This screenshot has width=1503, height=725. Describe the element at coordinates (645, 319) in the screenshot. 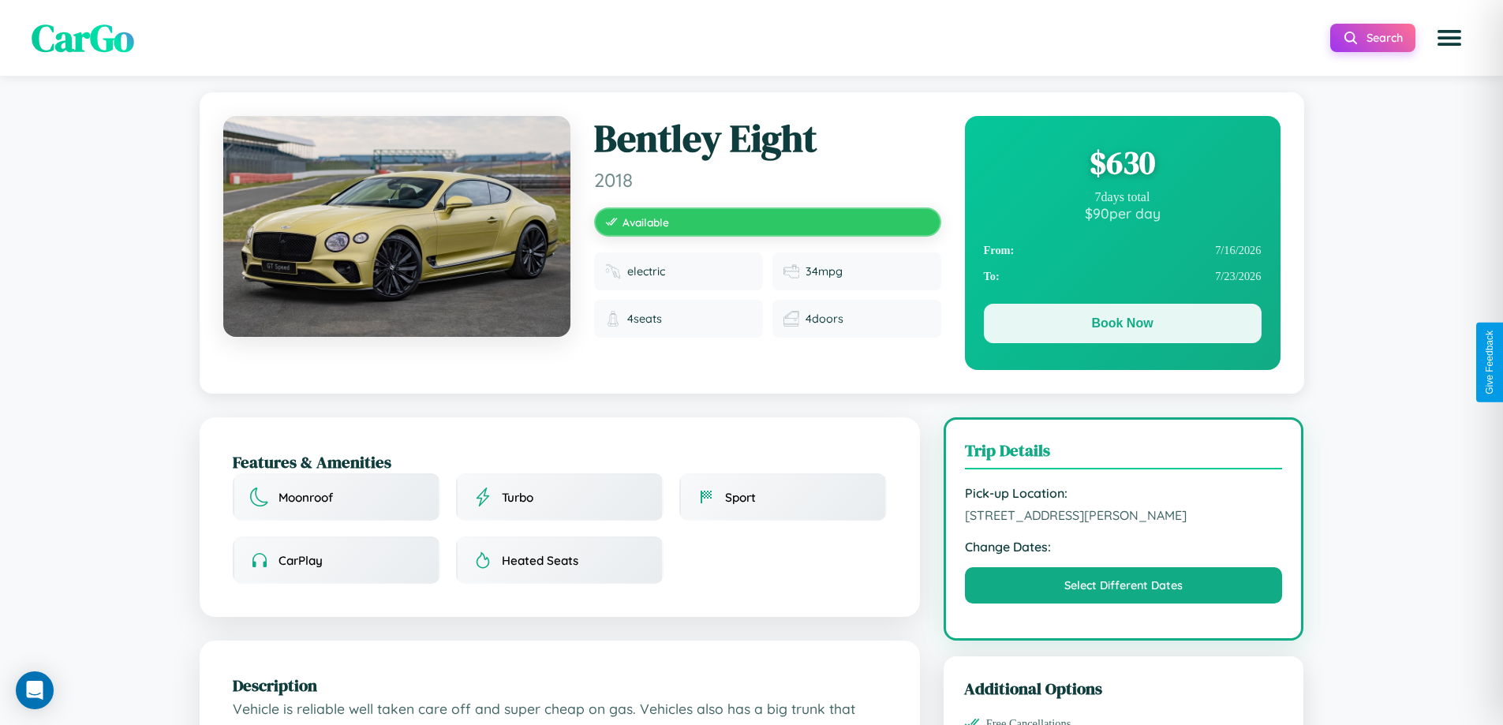

I see `span: 4 seats` at that location.